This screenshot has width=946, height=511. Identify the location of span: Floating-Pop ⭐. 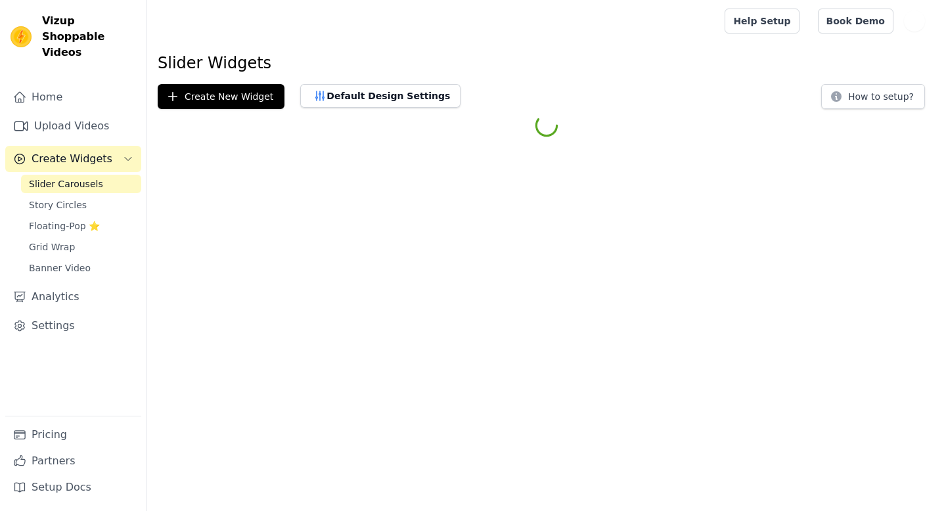
(64, 226).